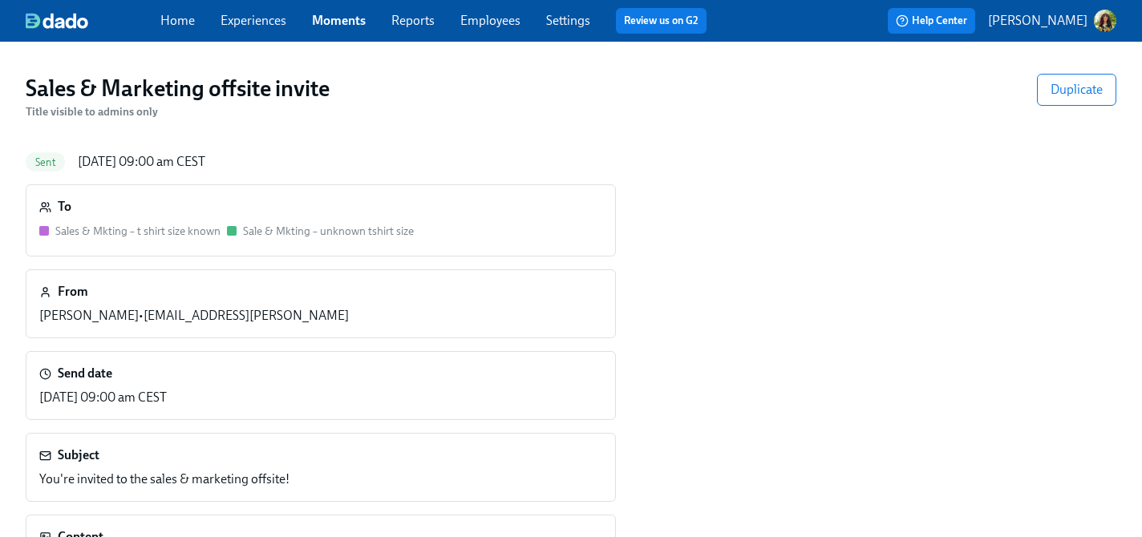  Describe the element at coordinates (79, 456) in the screenshot. I see `h6: Subject` at that location.